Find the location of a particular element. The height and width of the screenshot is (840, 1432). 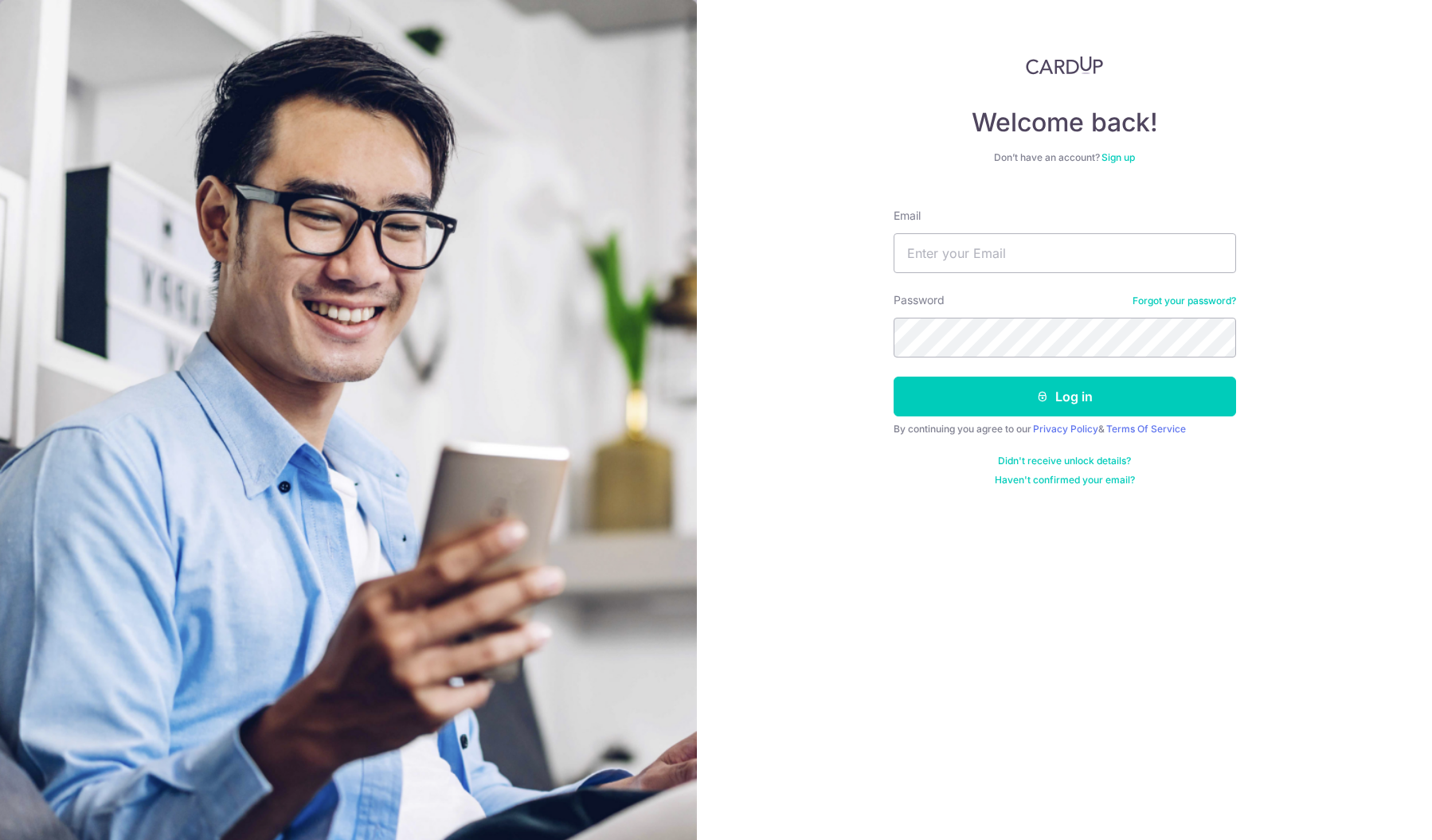

a: Haven't confirmed your email? is located at coordinates (1064, 480).